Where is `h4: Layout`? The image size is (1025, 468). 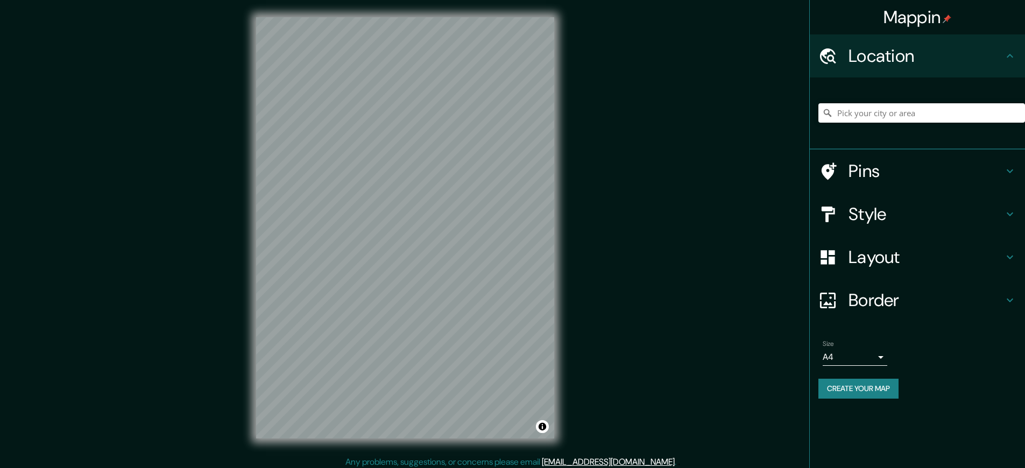 h4: Layout is located at coordinates (926, 257).